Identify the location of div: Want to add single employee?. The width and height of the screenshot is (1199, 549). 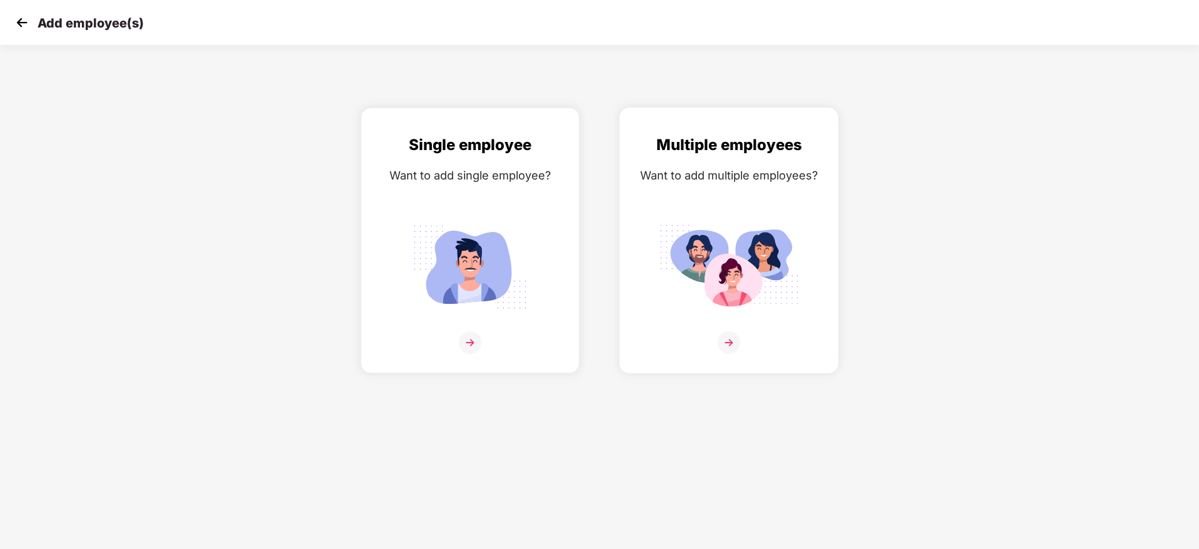
(470, 175).